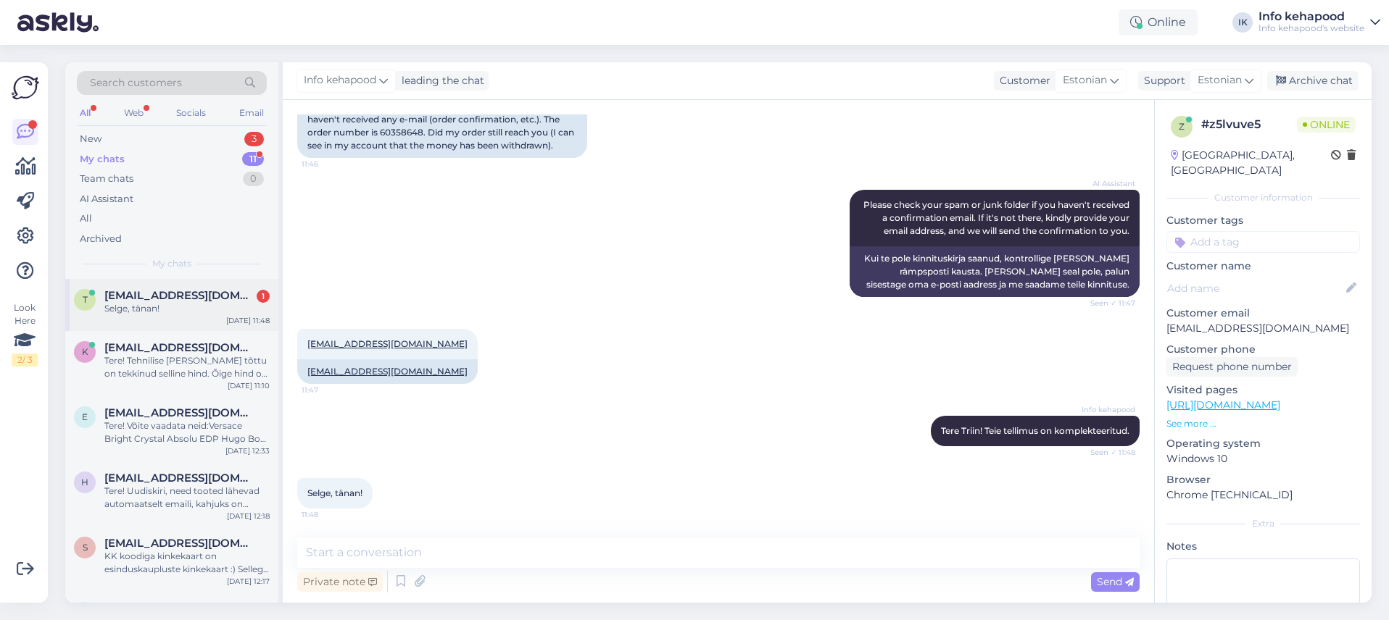 The image size is (1389, 620). Describe the element at coordinates (180, 413) in the screenshot. I see `span: ester.enna@gmail.com` at that location.